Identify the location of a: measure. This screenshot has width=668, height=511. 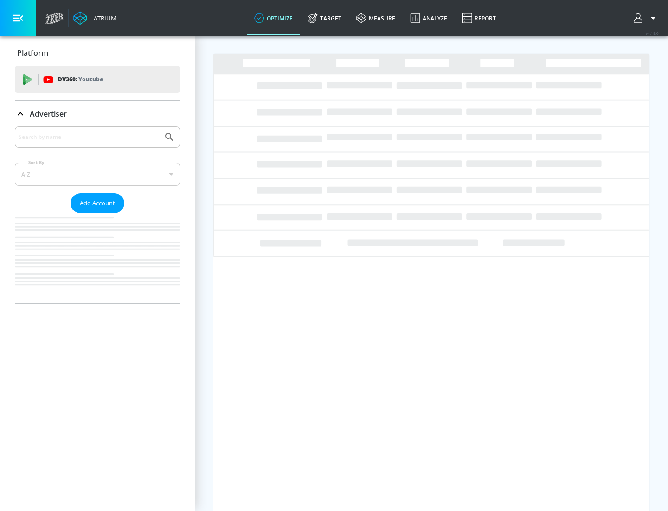
(376, 18).